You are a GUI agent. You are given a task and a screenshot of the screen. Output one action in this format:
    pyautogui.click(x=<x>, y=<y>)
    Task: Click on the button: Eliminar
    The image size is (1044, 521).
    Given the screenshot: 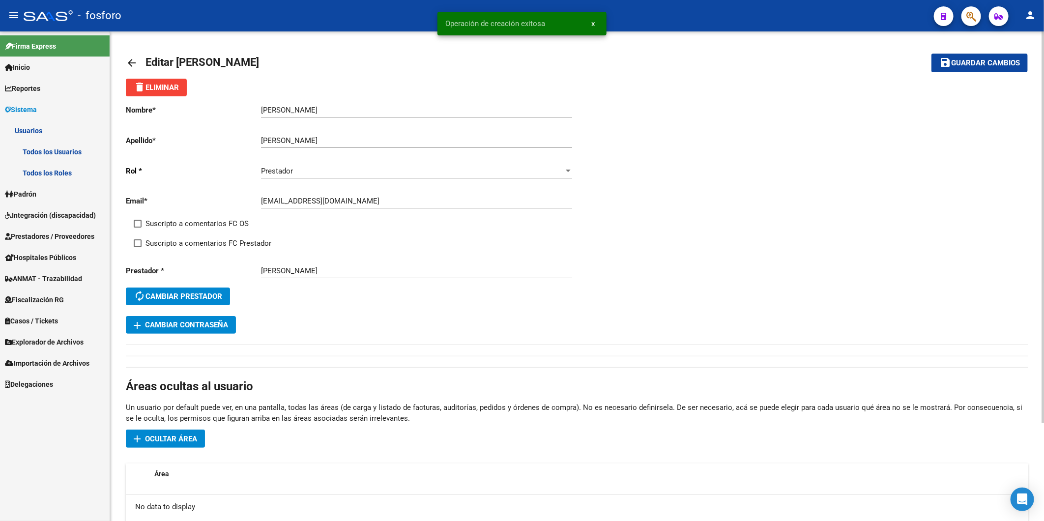 What is the action you would take?
    pyautogui.click(x=156, y=88)
    